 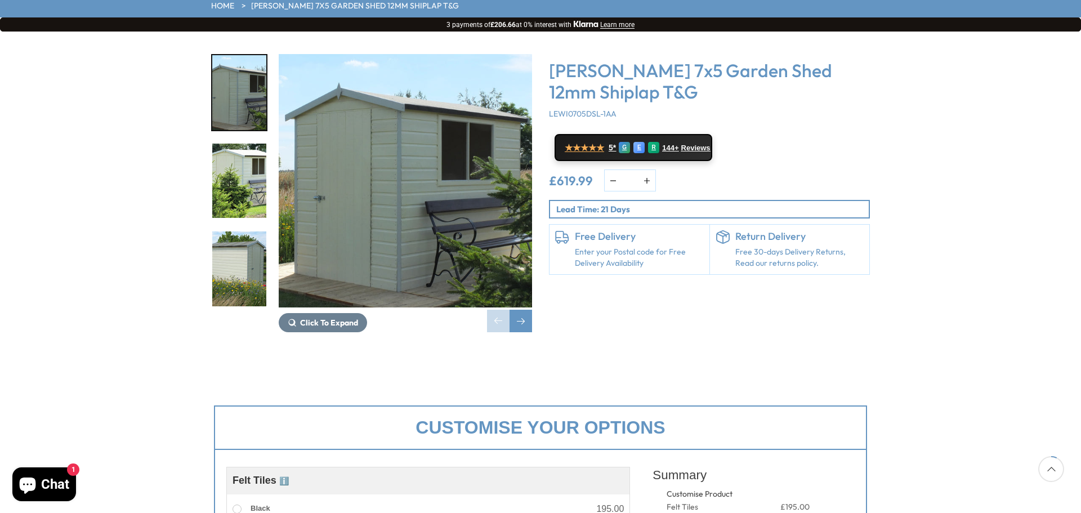 What do you see at coordinates (261, 480) in the screenshot?
I see `span: Felt Tiles` at bounding box center [261, 480].